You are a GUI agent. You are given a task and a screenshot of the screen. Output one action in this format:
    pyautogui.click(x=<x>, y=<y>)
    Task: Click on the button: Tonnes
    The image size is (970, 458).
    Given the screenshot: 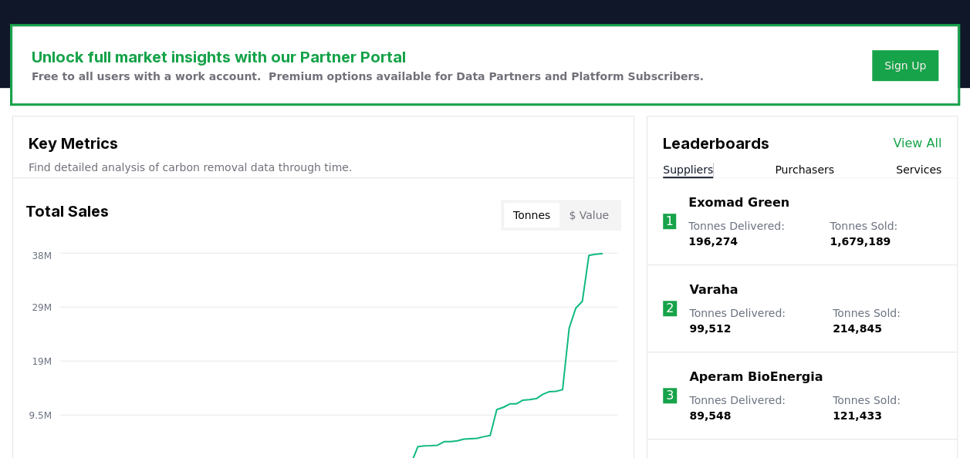 What is the action you would take?
    pyautogui.click(x=531, y=215)
    